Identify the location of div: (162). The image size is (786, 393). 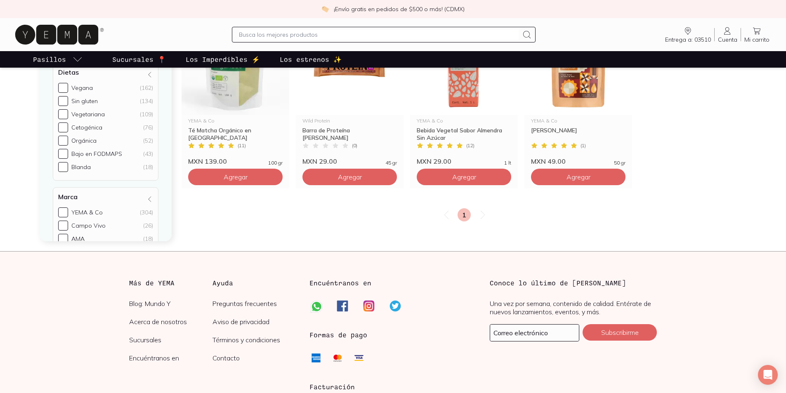
(147, 88).